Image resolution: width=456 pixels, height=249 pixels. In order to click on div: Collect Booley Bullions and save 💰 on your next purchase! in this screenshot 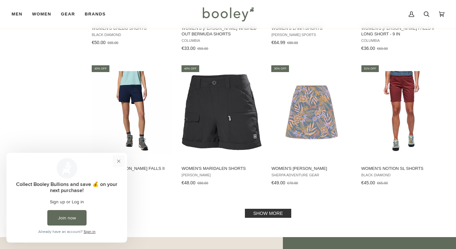, I will do `click(60, 34)`.